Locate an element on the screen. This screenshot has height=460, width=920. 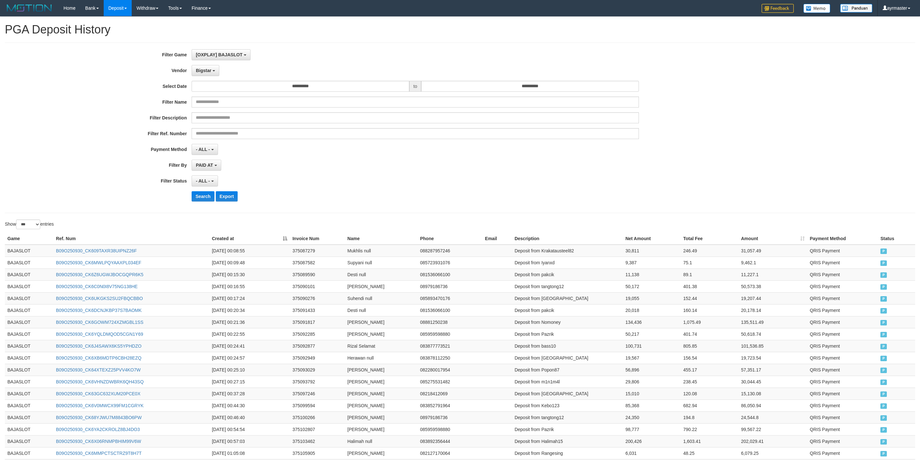
td: 083877773521 is located at coordinates (450, 346).